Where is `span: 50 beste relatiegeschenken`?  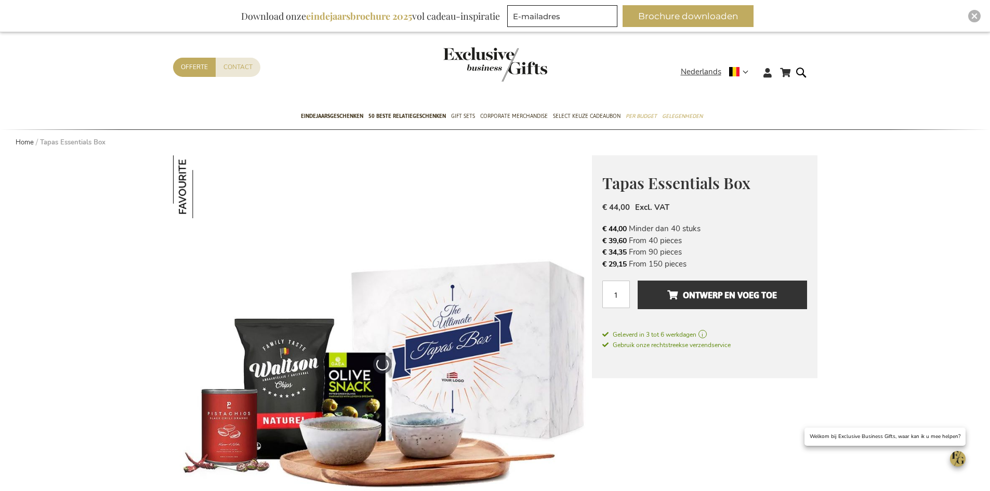 span: 50 beste relatiegeschenken is located at coordinates (407, 116).